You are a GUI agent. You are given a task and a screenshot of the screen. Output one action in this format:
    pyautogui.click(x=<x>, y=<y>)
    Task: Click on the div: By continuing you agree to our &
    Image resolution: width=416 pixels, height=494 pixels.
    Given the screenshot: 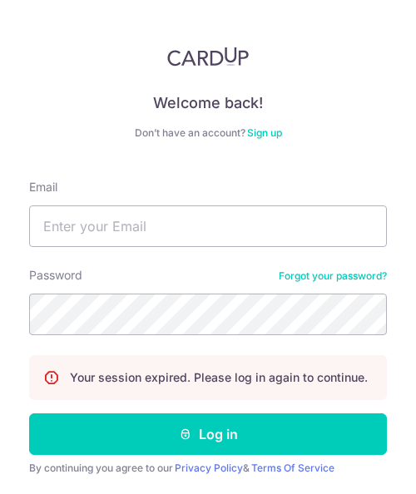 What is the action you would take?
    pyautogui.click(x=208, y=468)
    